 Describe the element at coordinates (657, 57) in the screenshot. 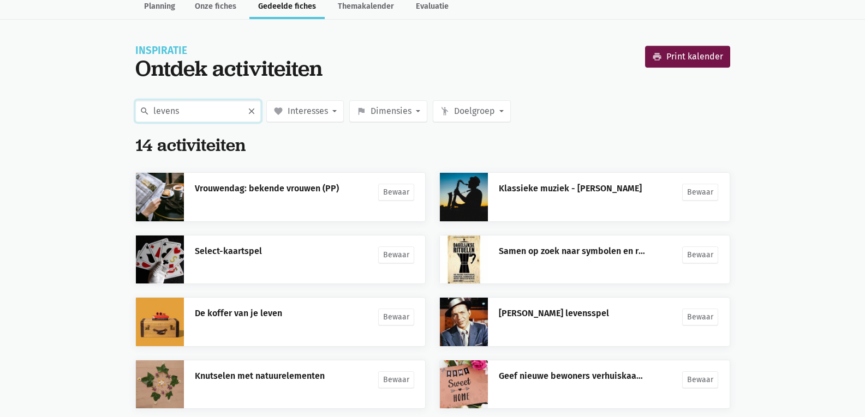

I see `i: print` at that location.